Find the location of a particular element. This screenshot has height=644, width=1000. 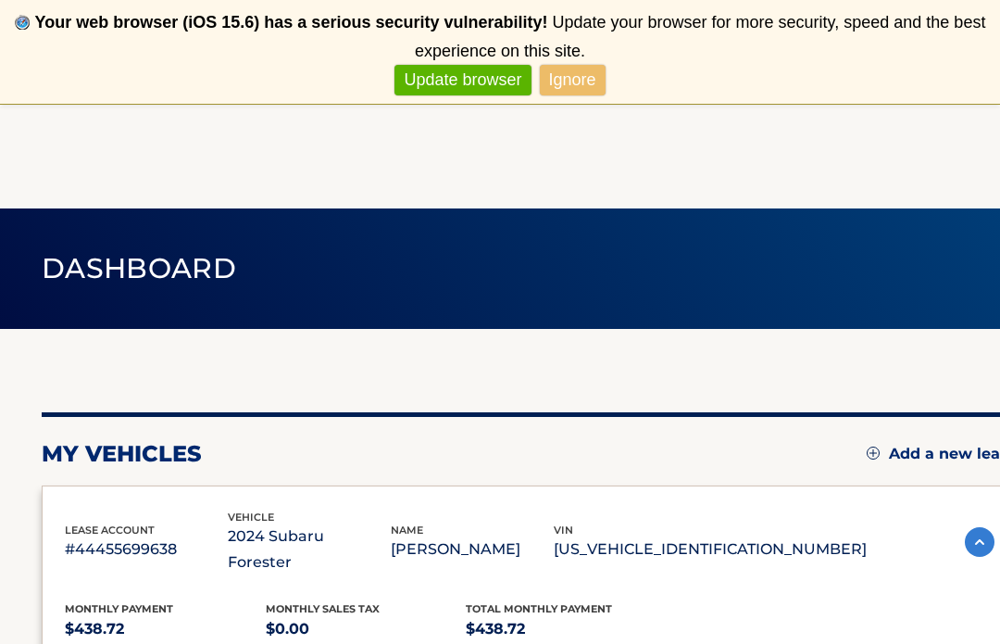

span: lease account is located at coordinates (109, 530).